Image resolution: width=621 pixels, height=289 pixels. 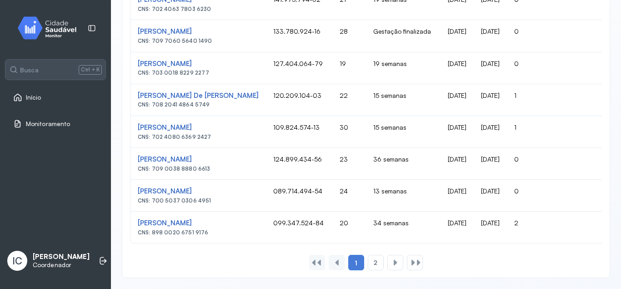 What do you see at coordinates (299, 227) in the screenshot?
I see `td: 099.347.524-84` at bounding box center [299, 227].